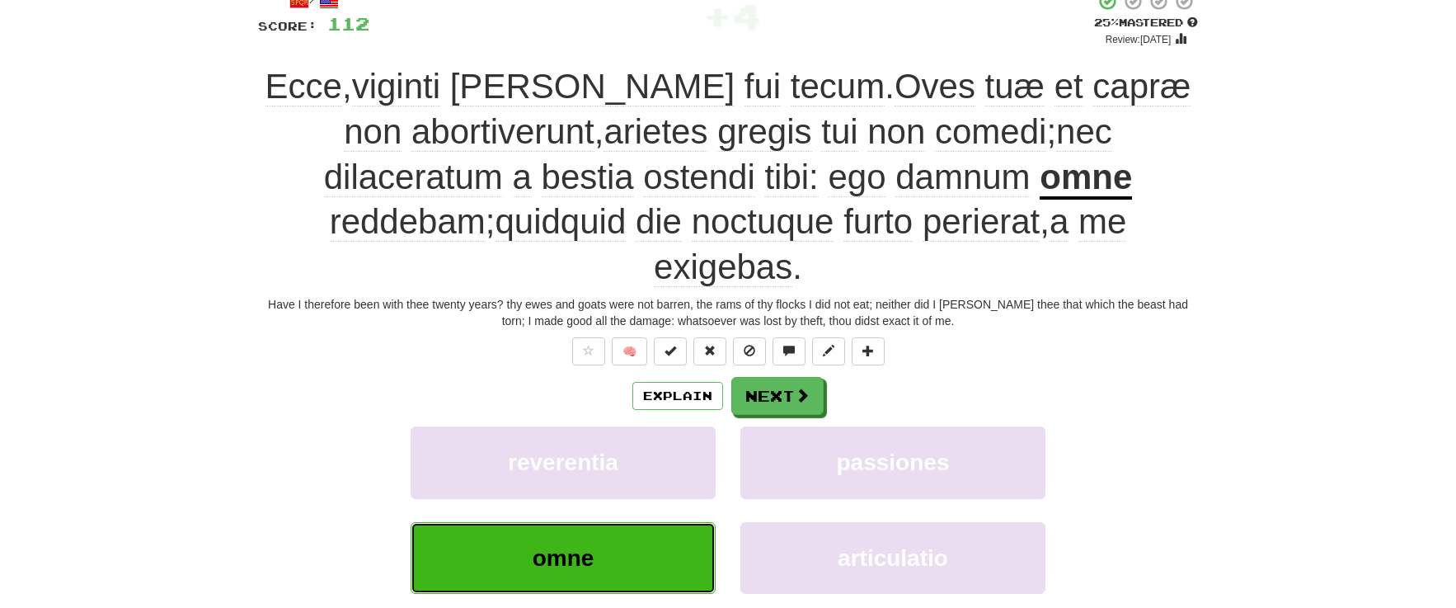 This screenshot has width=1456, height=608. What do you see at coordinates (678, 396) in the screenshot?
I see `button: Explain` at bounding box center [678, 396].